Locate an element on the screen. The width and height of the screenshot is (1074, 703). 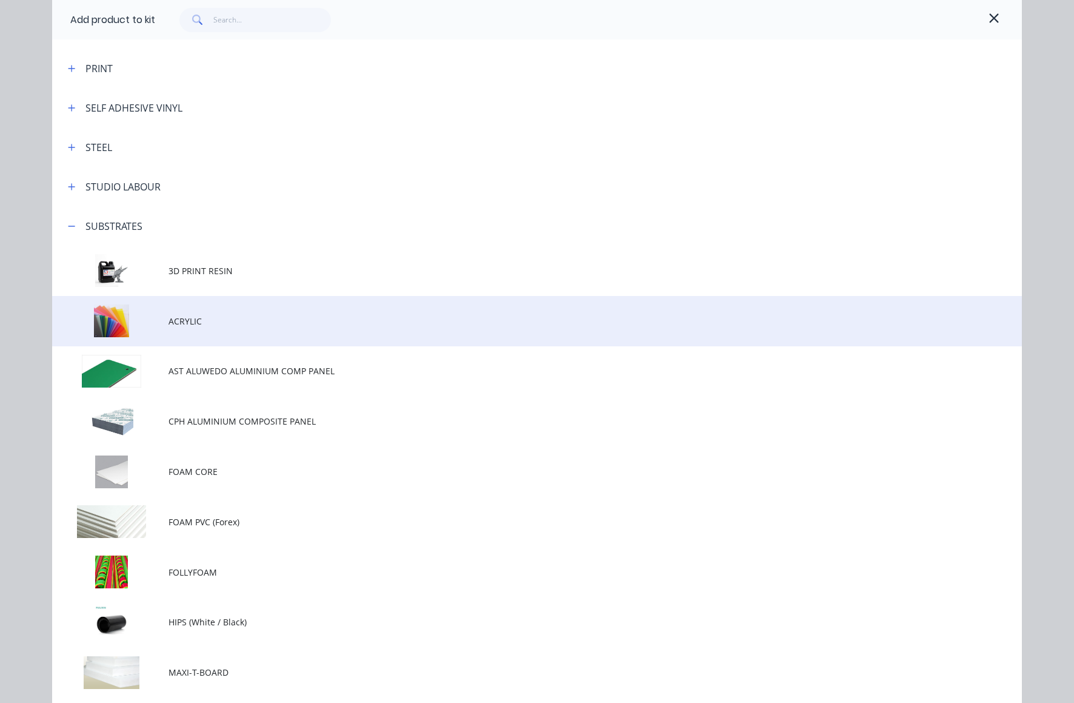
span: FOLLYFOAM is located at coordinates (510, 572).